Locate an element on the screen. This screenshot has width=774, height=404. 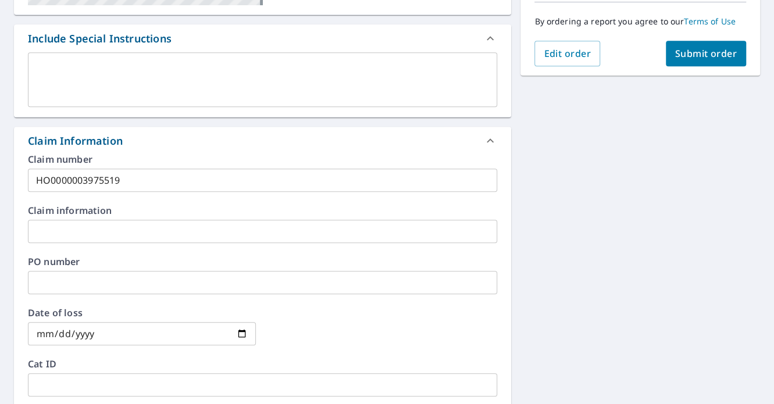
label: Cat ID is located at coordinates (262, 364).